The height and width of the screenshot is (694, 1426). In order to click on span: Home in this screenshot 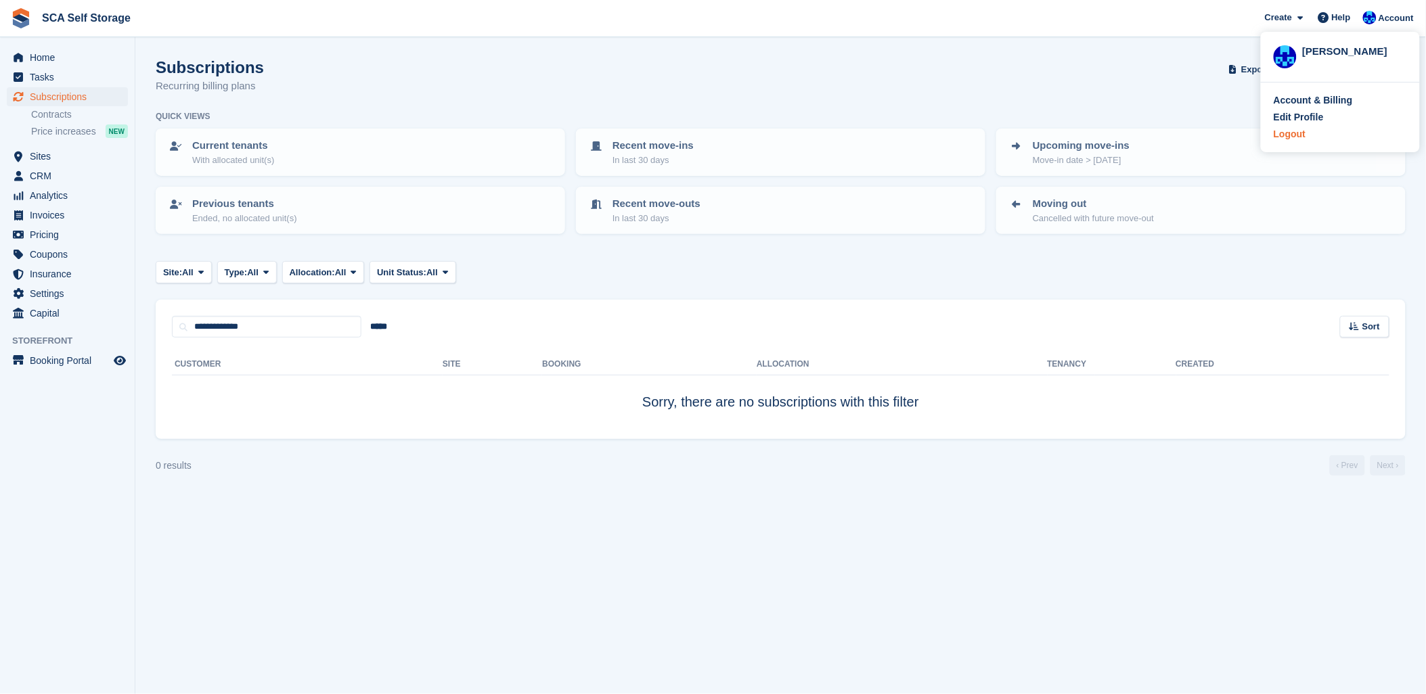, I will do `click(70, 58)`.